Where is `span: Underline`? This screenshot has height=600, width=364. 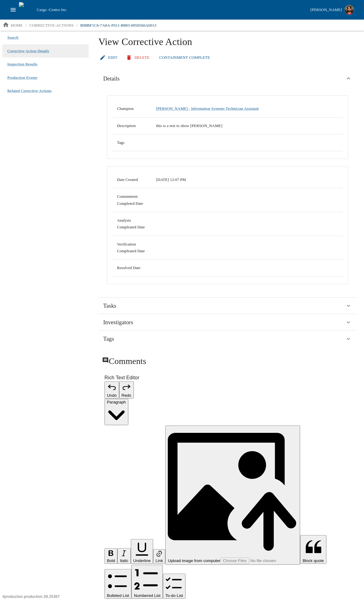 span: Underline is located at coordinates (142, 560).